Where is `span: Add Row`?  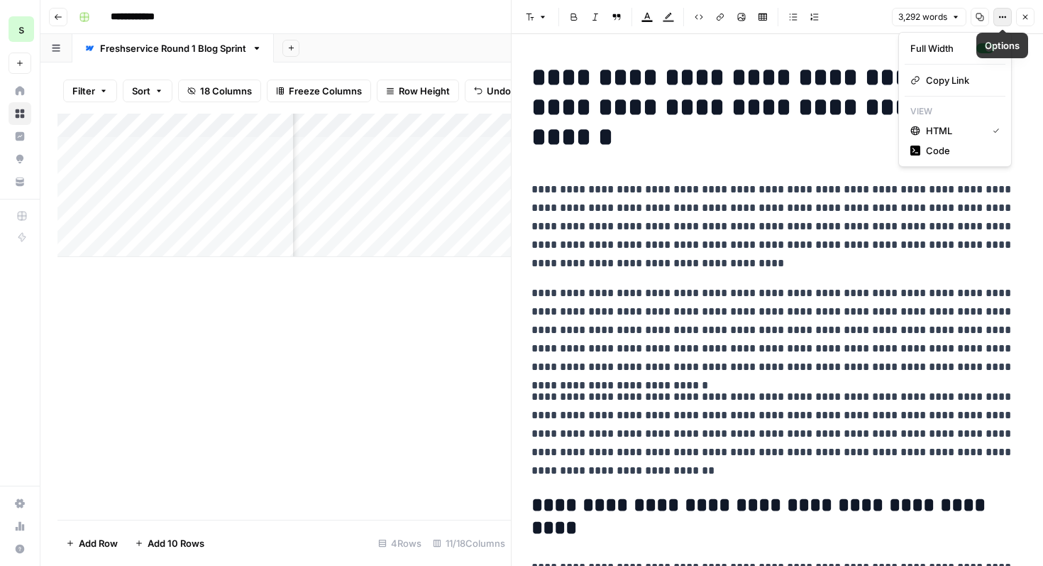
span: Add Row is located at coordinates (98, 543).